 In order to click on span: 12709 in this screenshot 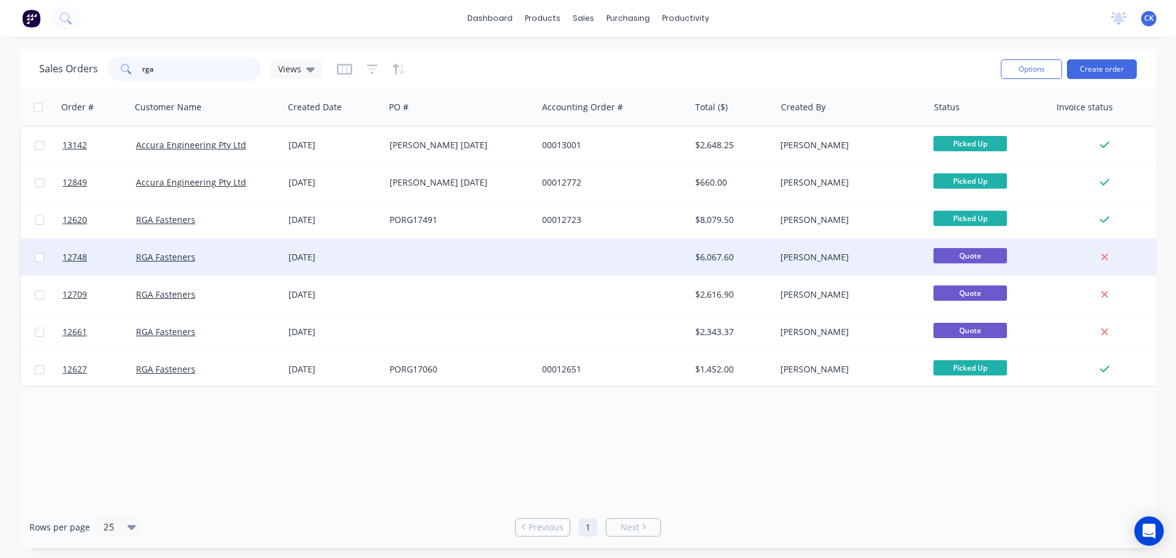, I will do `click(75, 295)`.